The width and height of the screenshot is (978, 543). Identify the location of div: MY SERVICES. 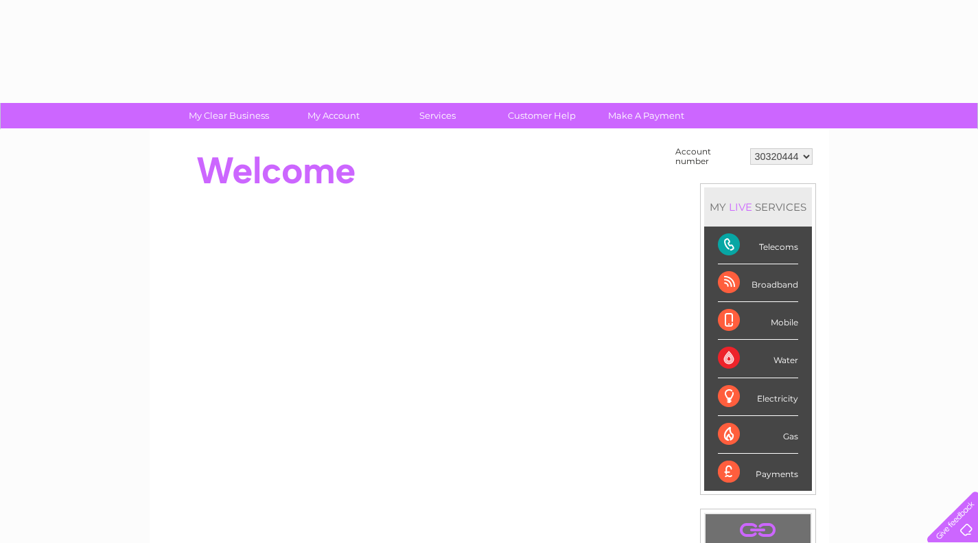
(758, 207).